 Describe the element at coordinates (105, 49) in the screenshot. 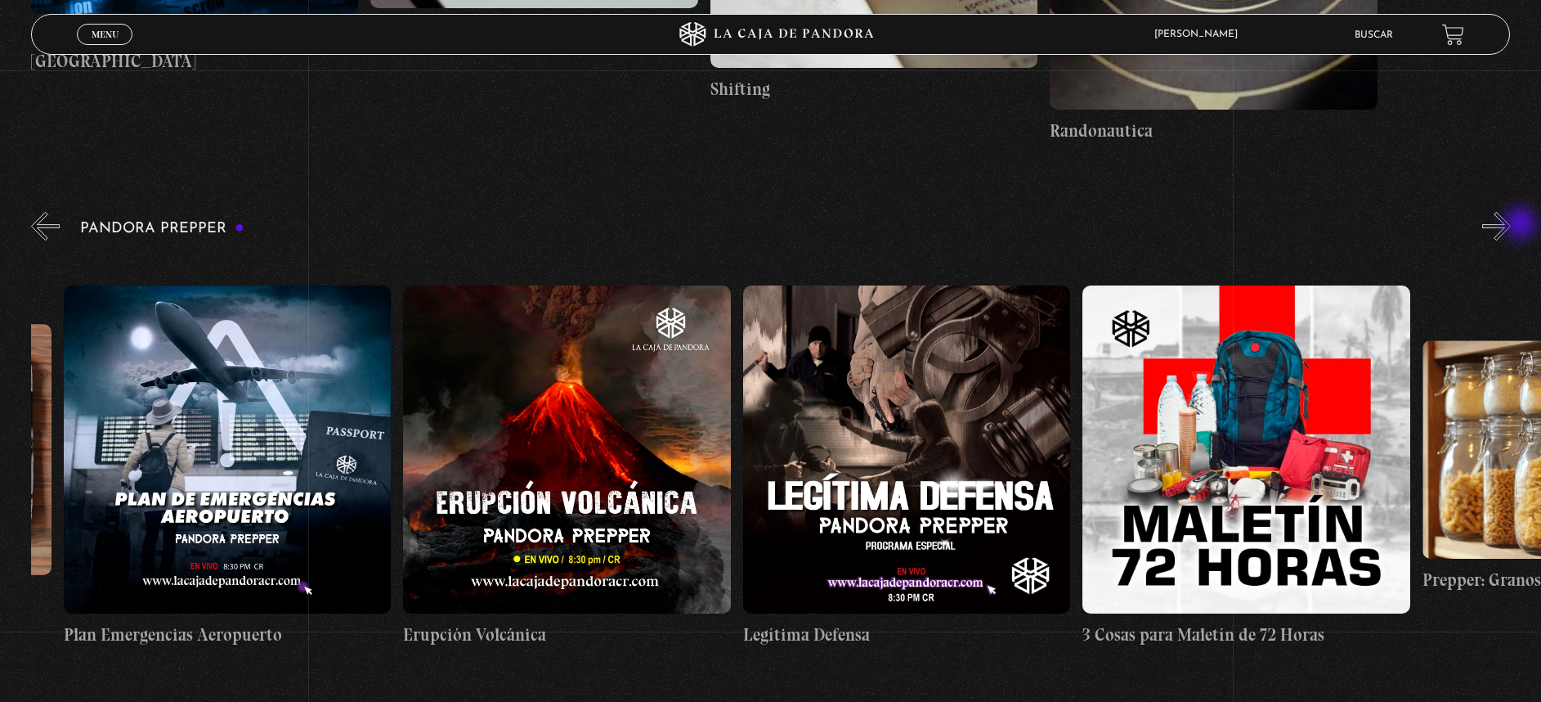

I see `span: Cerrar` at that location.